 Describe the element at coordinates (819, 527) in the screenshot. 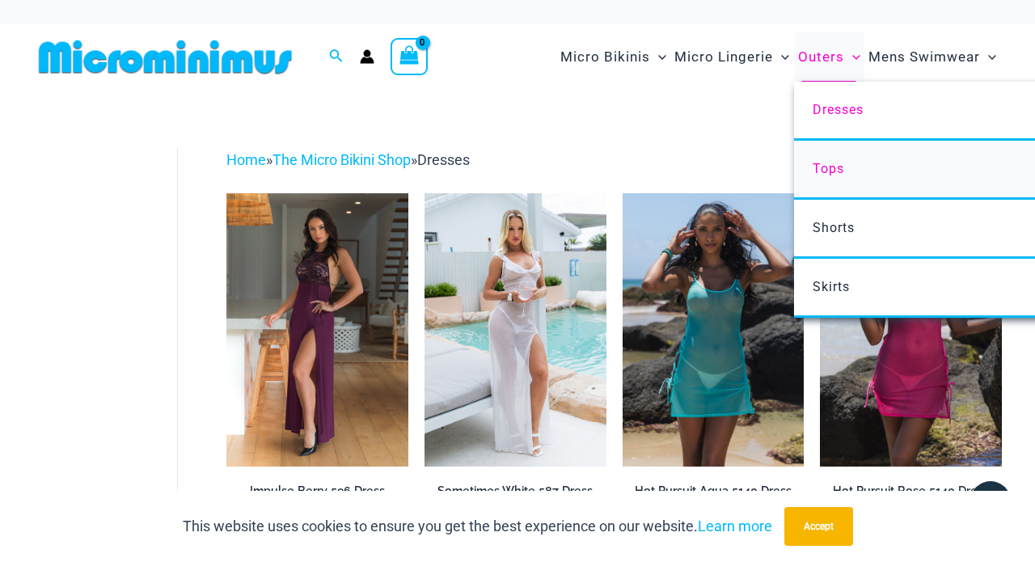

I see `button: Accept` at that location.